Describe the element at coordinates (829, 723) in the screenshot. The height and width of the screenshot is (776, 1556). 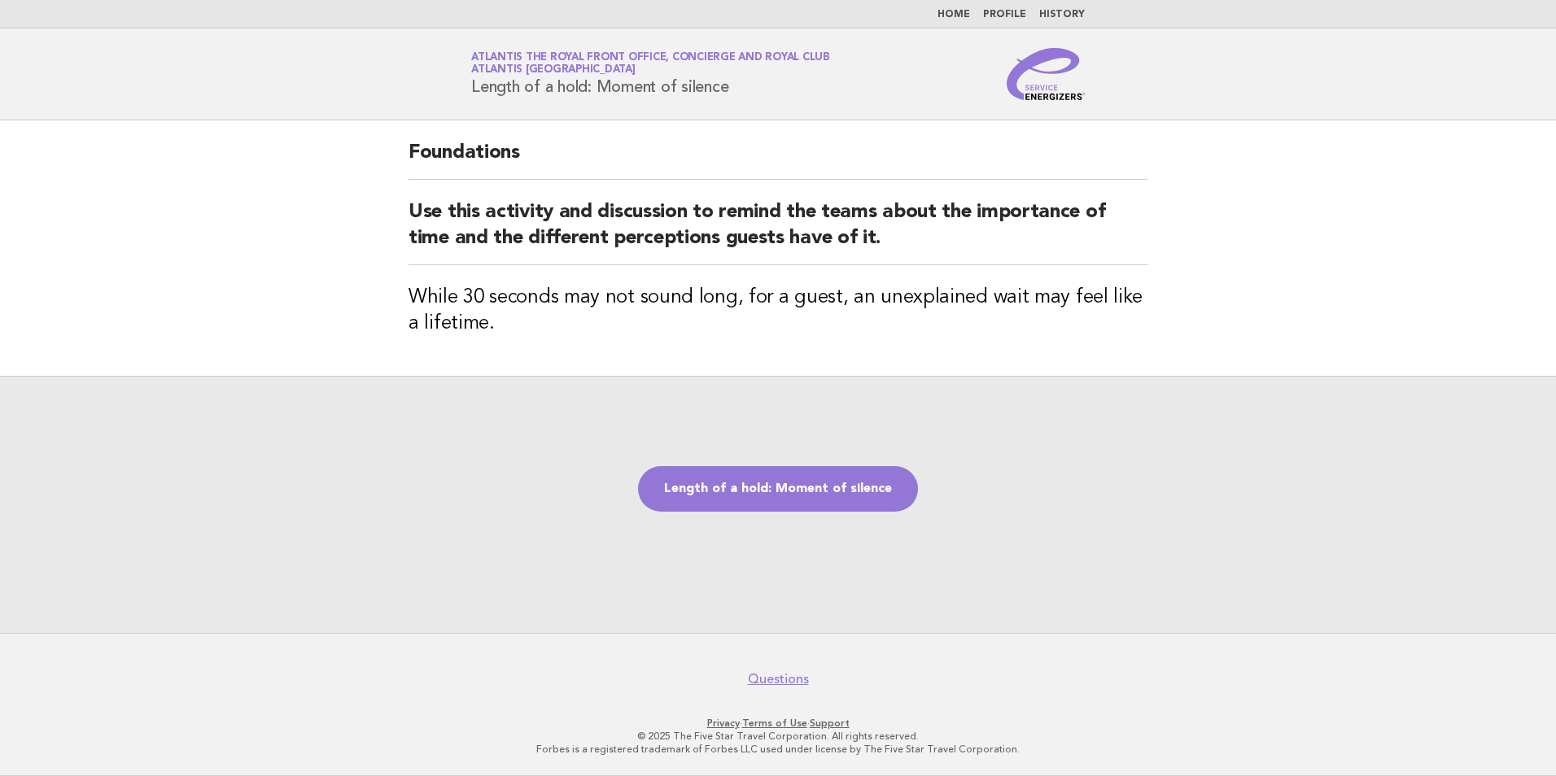
I see `a: Support` at that location.